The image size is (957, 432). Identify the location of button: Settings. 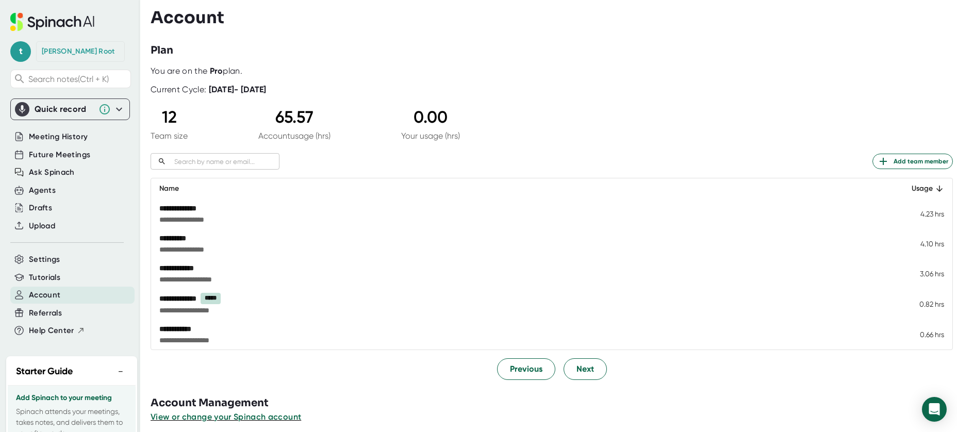
(44, 259).